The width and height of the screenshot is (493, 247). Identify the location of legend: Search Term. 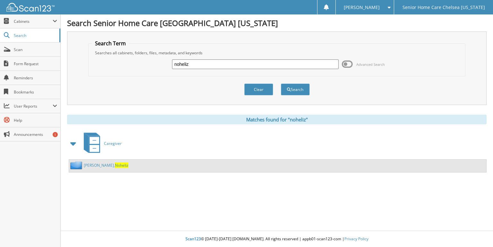
(110, 43).